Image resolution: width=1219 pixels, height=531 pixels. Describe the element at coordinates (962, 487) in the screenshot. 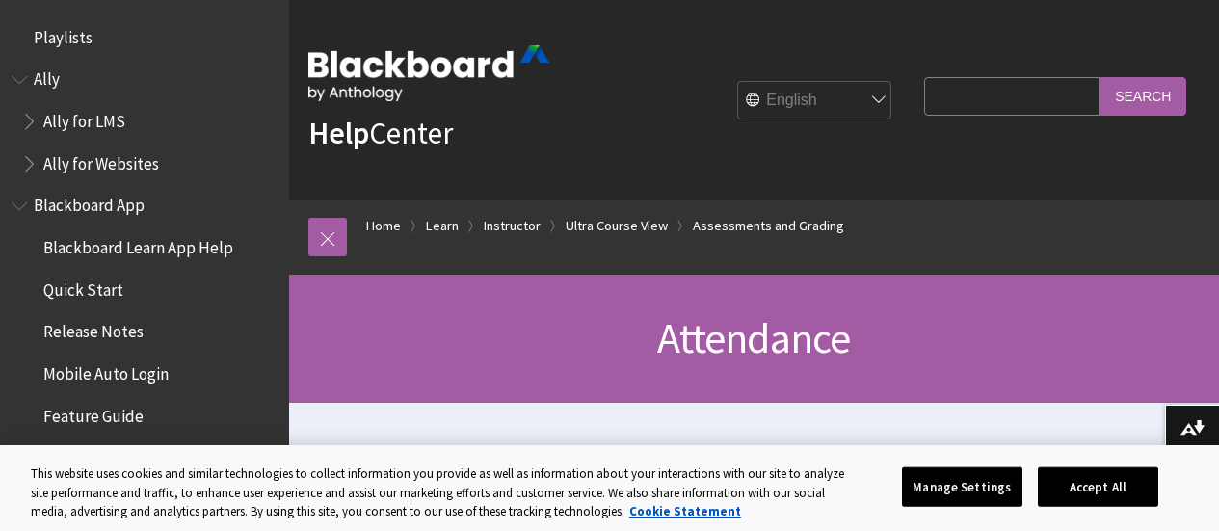

I see `button: Manage Settings` at that location.